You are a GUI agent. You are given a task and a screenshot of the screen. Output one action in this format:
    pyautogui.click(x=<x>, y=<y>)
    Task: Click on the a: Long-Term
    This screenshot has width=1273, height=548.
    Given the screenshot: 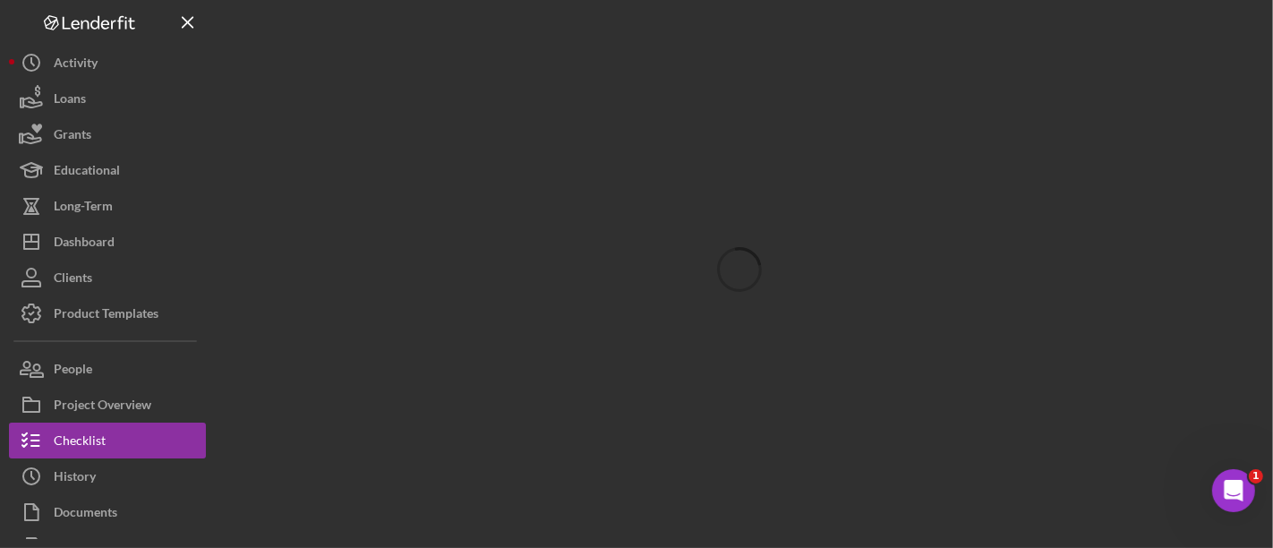 What is the action you would take?
    pyautogui.click(x=107, y=206)
    